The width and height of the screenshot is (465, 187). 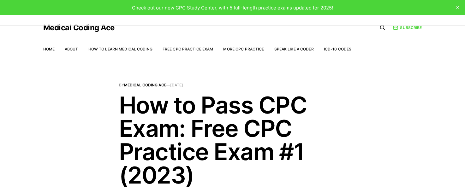 What do you see at coordinates (407, 27) in the screenshot?
I see `a: Subscribe` at bounding box center [407, 27].